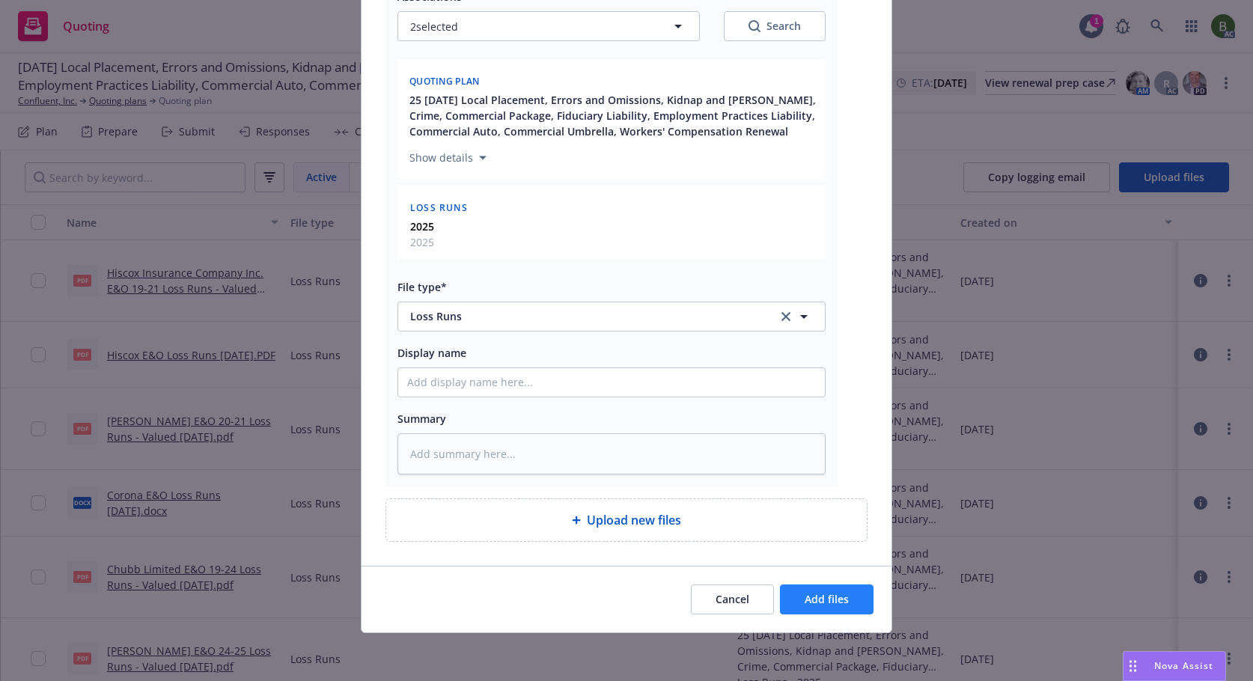  What do you see at coordinates (549, 26) in the screenshot?
I see `button: 2selected` at bounding box center [549, 26].